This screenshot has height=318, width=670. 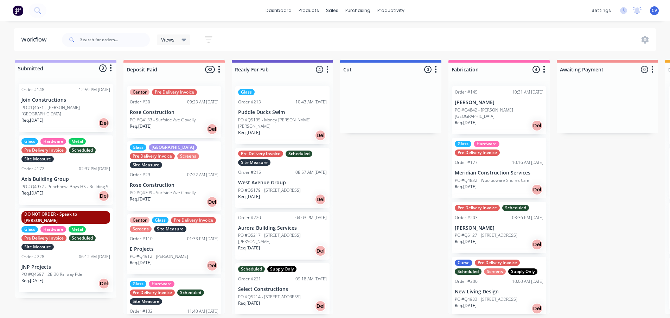 I want to click on span: Views, so click(x=168, y=39).